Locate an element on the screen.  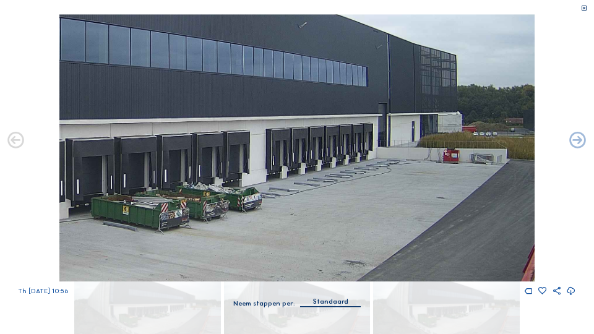
i: Forward is located at coordinates (16, 141).